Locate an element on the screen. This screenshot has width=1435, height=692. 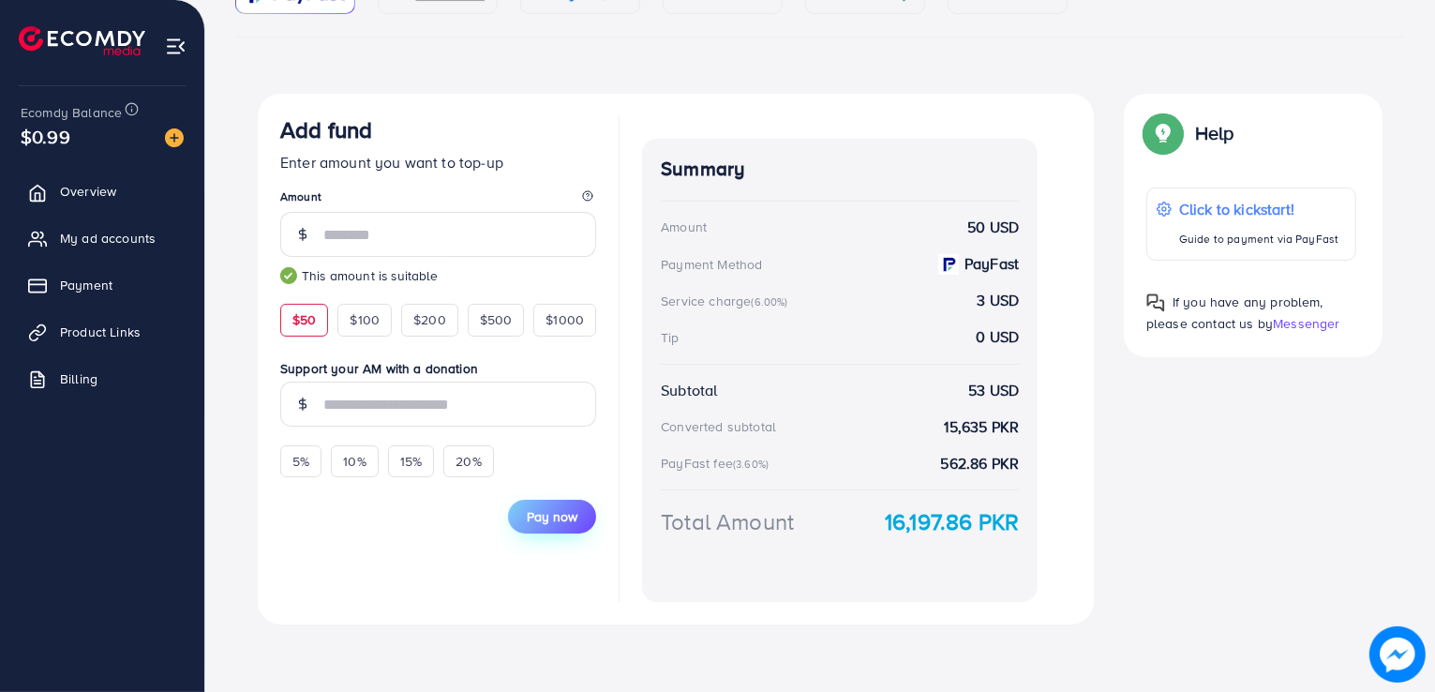
span: $500 is located at coordinates (496, 320).